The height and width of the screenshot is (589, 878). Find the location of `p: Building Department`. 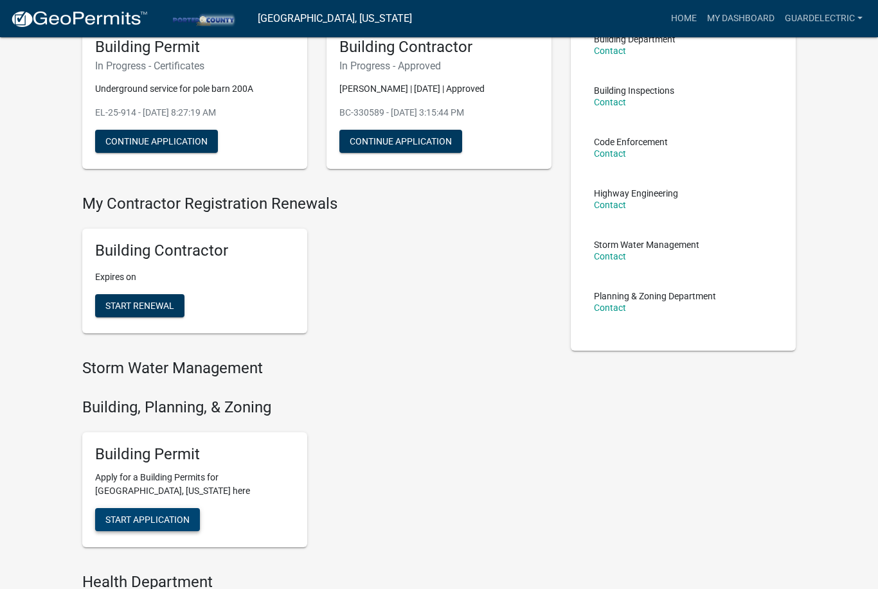

p: Building Department is located at coordinates (634, 39).